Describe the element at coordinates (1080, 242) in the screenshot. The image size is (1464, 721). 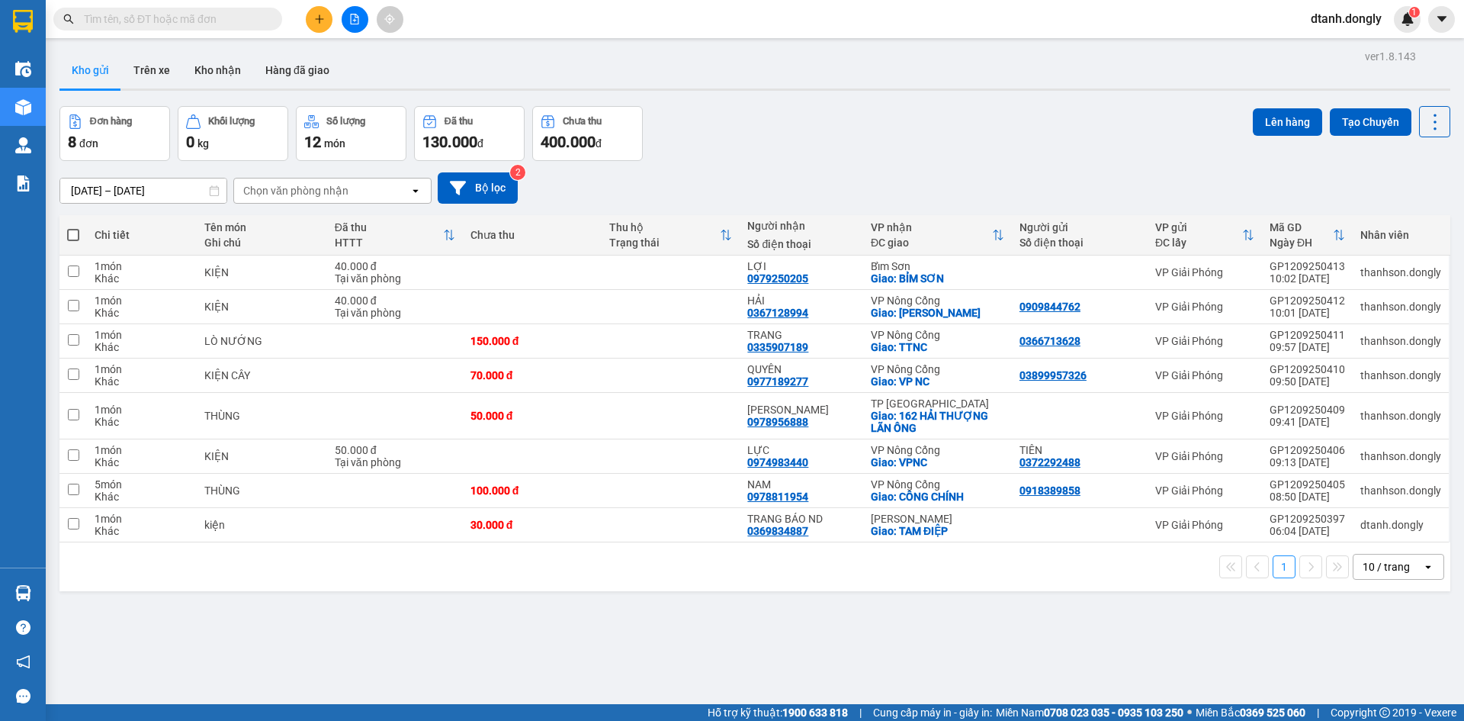
I see `div: Số điện thoại` at that location.